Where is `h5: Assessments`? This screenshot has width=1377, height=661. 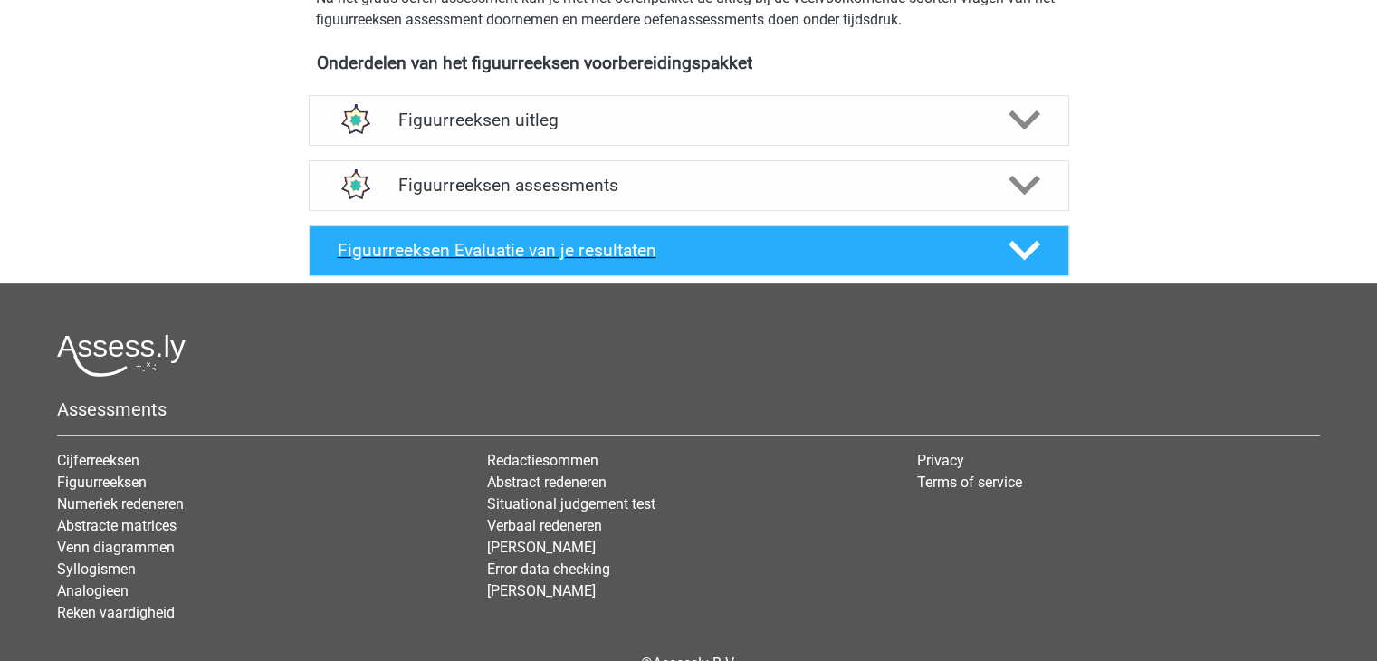
h5: Assessments is located at coordinates (688, 409).